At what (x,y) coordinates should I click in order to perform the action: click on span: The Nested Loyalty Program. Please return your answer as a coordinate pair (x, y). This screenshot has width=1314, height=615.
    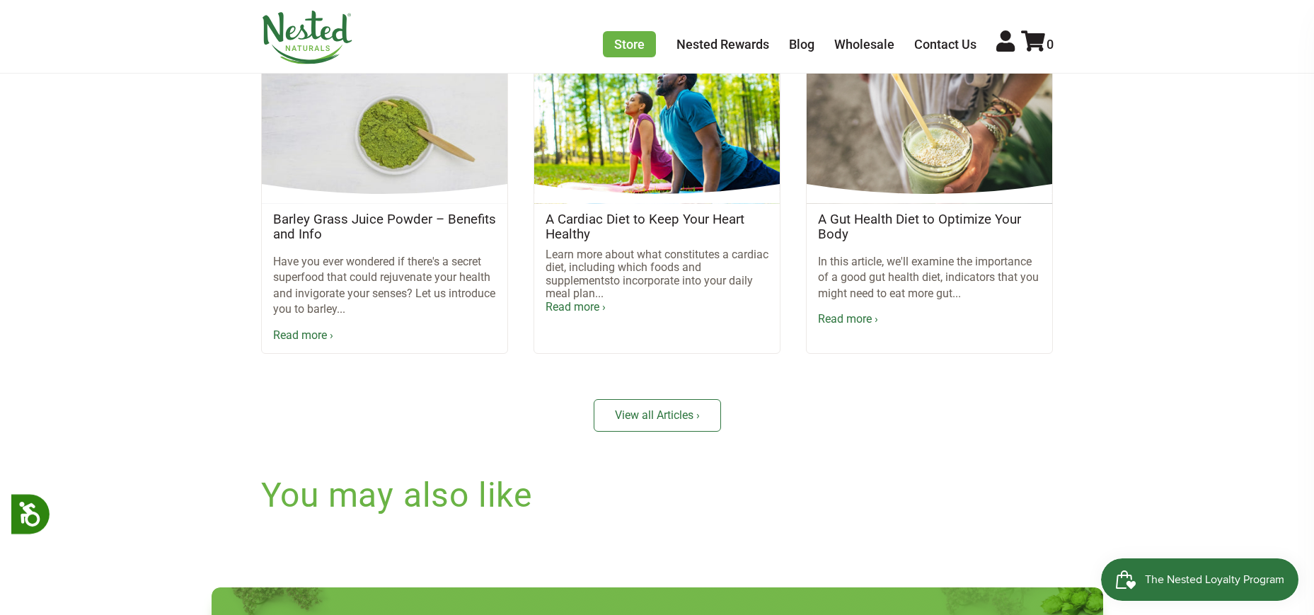
    Looking at the image, I should click on (113, 21).